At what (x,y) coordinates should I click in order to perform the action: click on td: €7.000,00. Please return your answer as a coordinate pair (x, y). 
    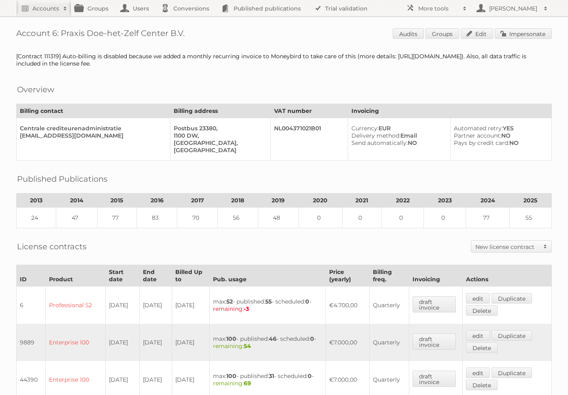
    Looking at the image, I should click on (347, 342).